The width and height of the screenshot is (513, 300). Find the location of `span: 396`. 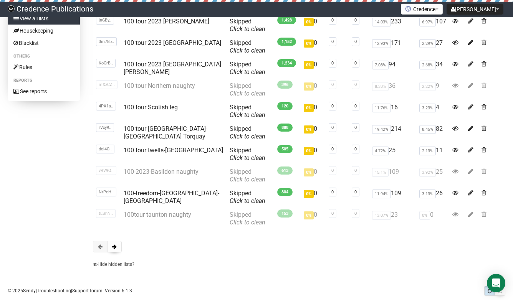

span: 396 is located at coordinates (285, 85).